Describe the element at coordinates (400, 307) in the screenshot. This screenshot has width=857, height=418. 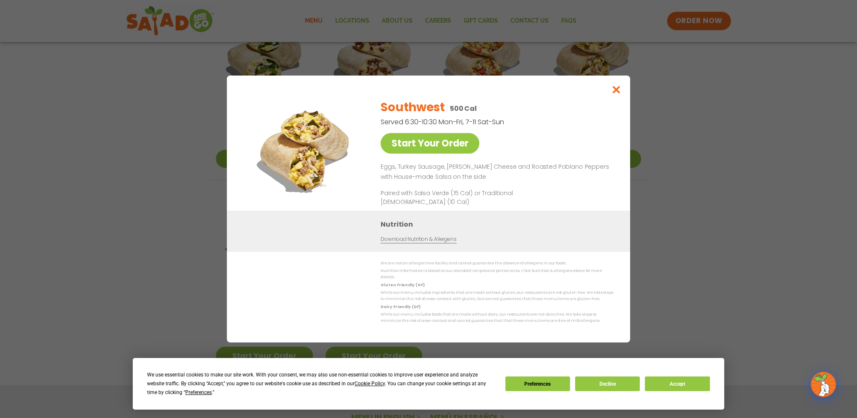
I see `strong: Dairy Friendly (DF)` at that location.